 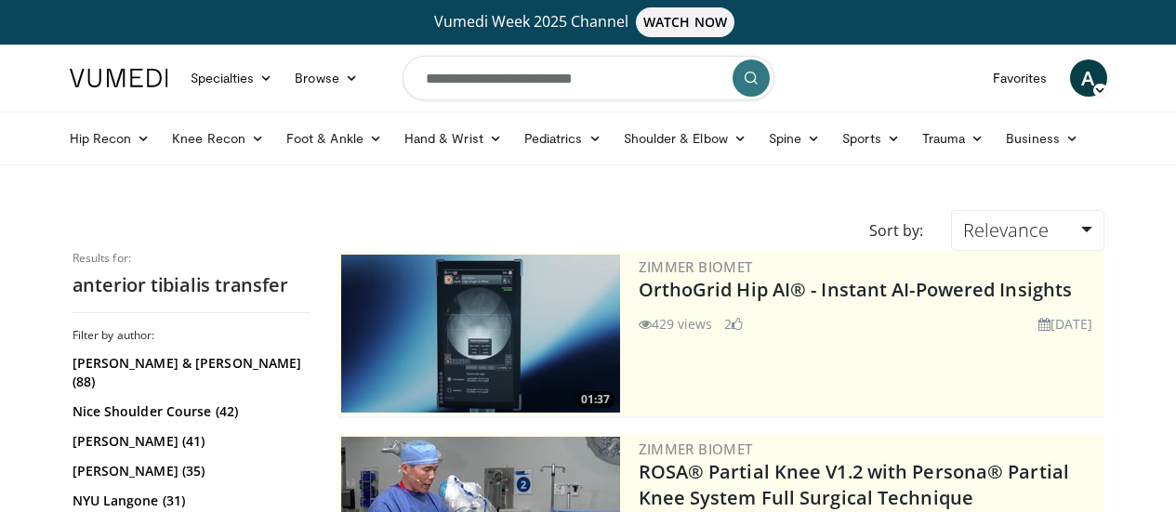 I want to click on a: OrthoGrid Hip AI® - Instant AI-Powered Insights, so click(x=856, y=289).